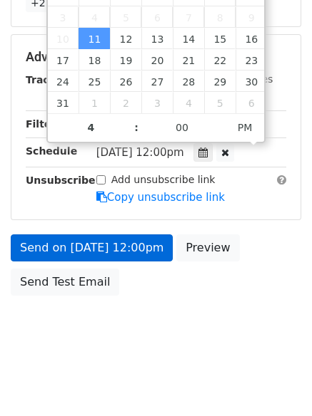 This screenshot has width=312, height=416. Describe the element at coordinates (182, 128) in the screenshot. I see `input: Minute` at that location.